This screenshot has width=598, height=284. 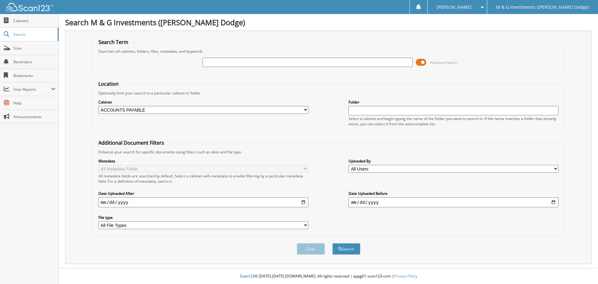 I want to click on label: Date Uploaded After, so click(x=203, y=193).